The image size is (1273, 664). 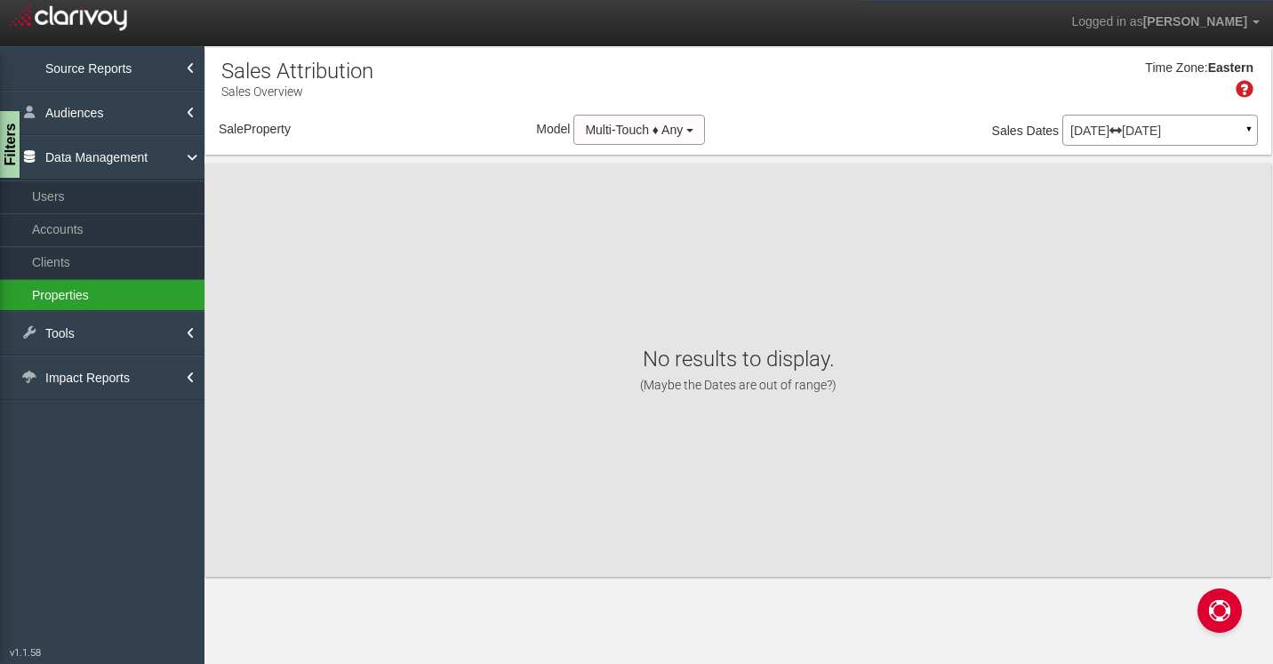 What do you see at coordinates (297, 71) in the screenshot?
I see `h1: Sales Attribution` at bounding box center [297, 71].